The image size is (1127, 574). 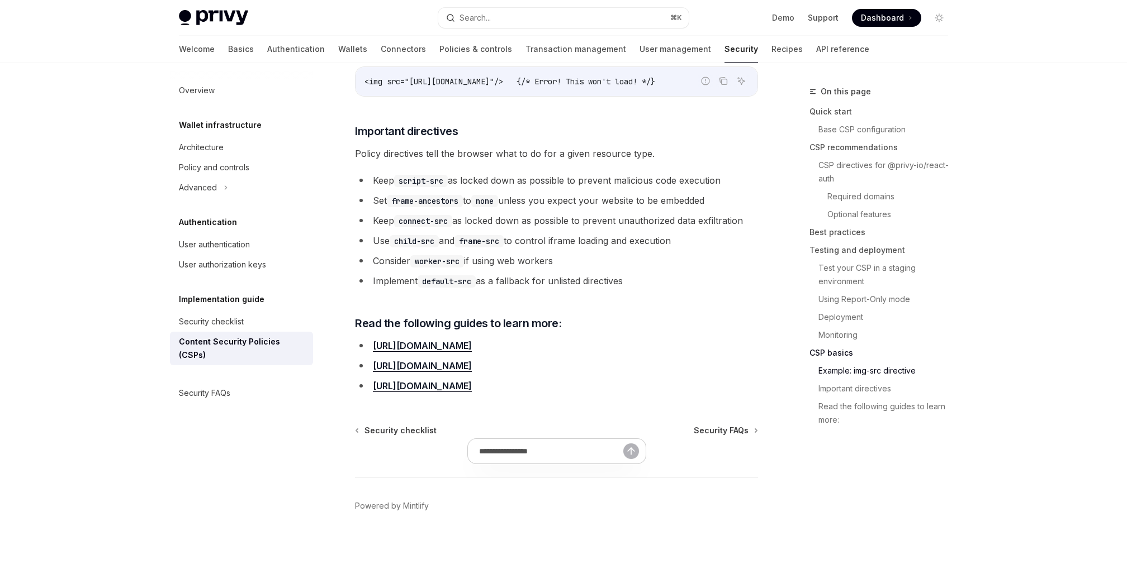 What do you see at coordinates (220, 125) in the screenshot?
I see `h5: Wallet infrastructure` at bounding box center [220, 125].